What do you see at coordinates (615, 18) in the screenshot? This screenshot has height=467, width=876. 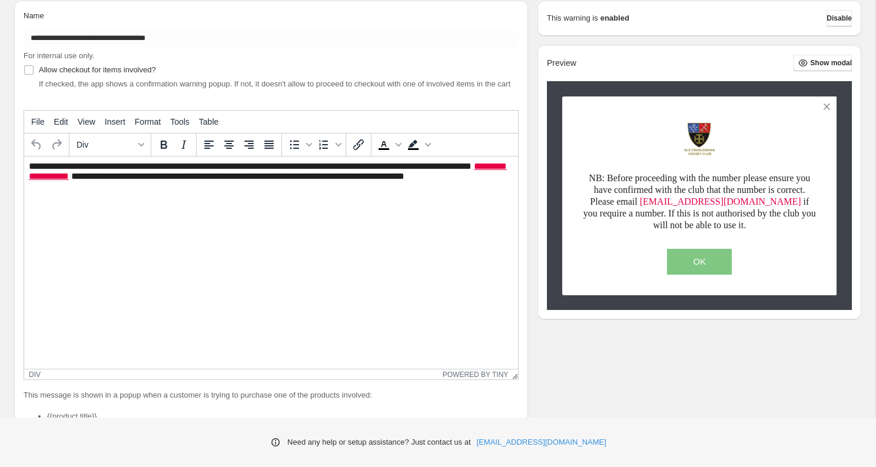 I see `strong: enabled` at bounding box center [615, 18].